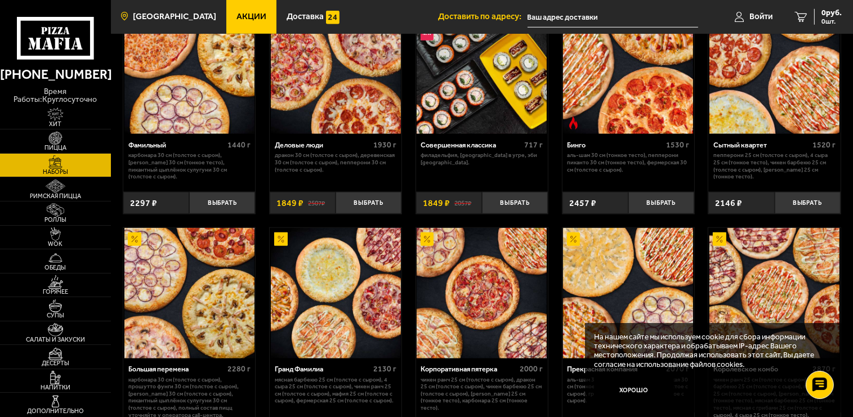  What do you see at coordinates (469, 369) in the screenshot?
I see `div: Корпоративная пятерка` at bounding box center [469, 369].